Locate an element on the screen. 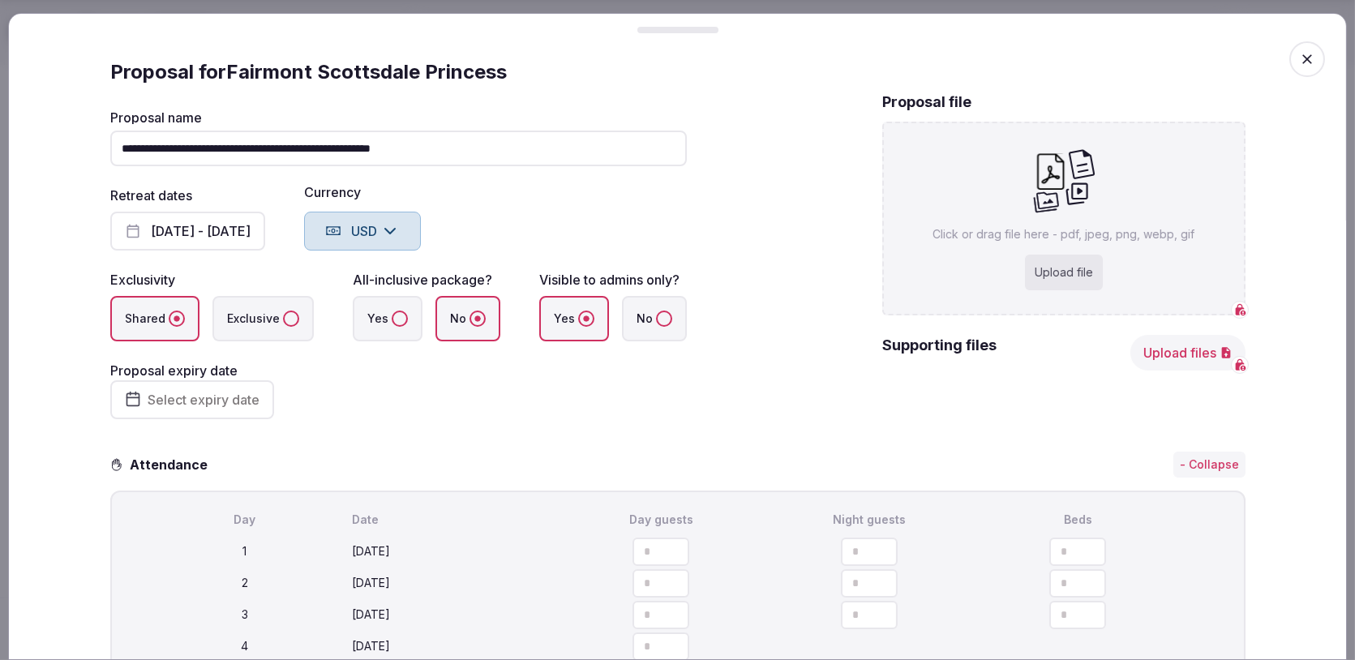  div: Proposal for Fairmont Scottsdale Princess is located at coordinates (678, 72).